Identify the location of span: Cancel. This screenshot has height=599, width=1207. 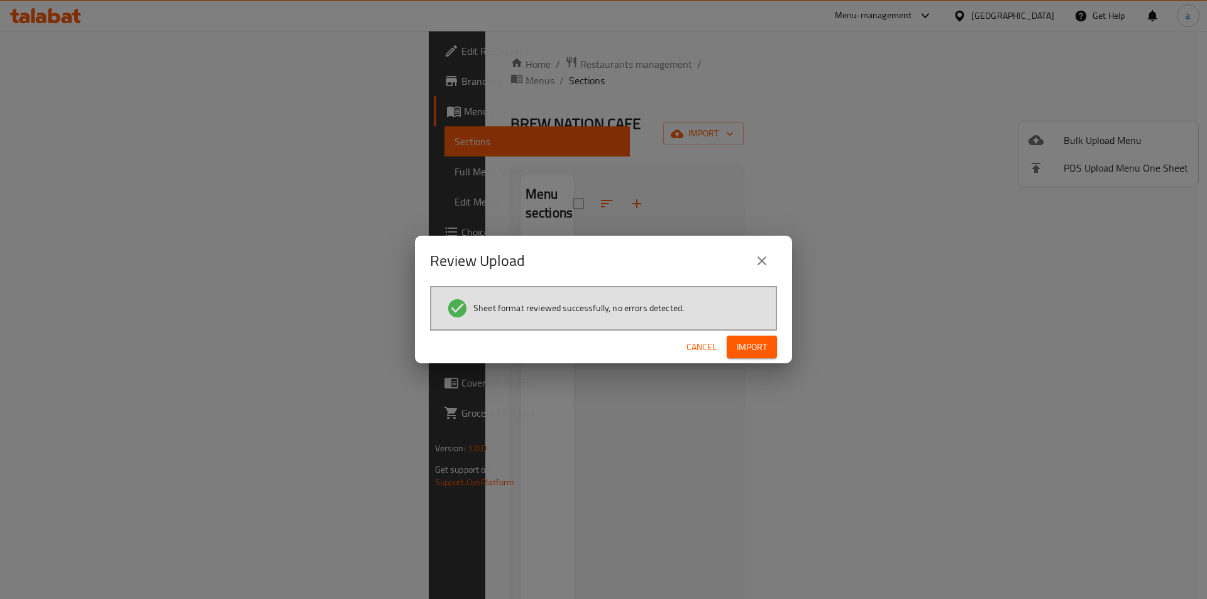
(701, 347).